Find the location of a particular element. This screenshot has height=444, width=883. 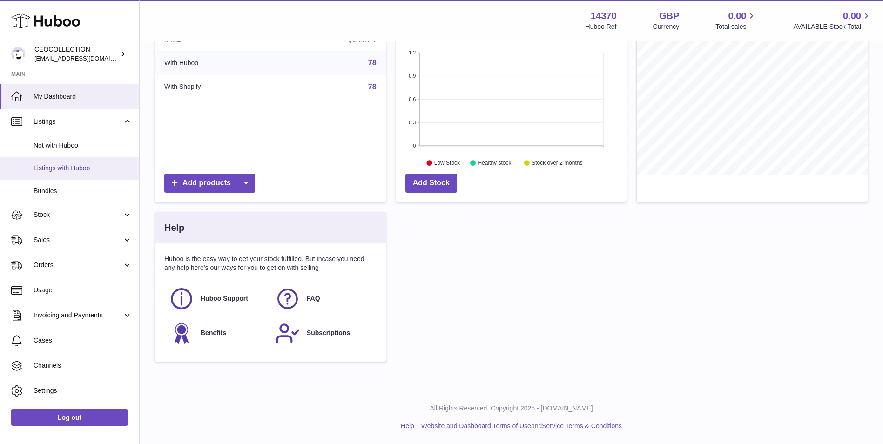

div: Huboo Ref is located at coordinates (601, 27).